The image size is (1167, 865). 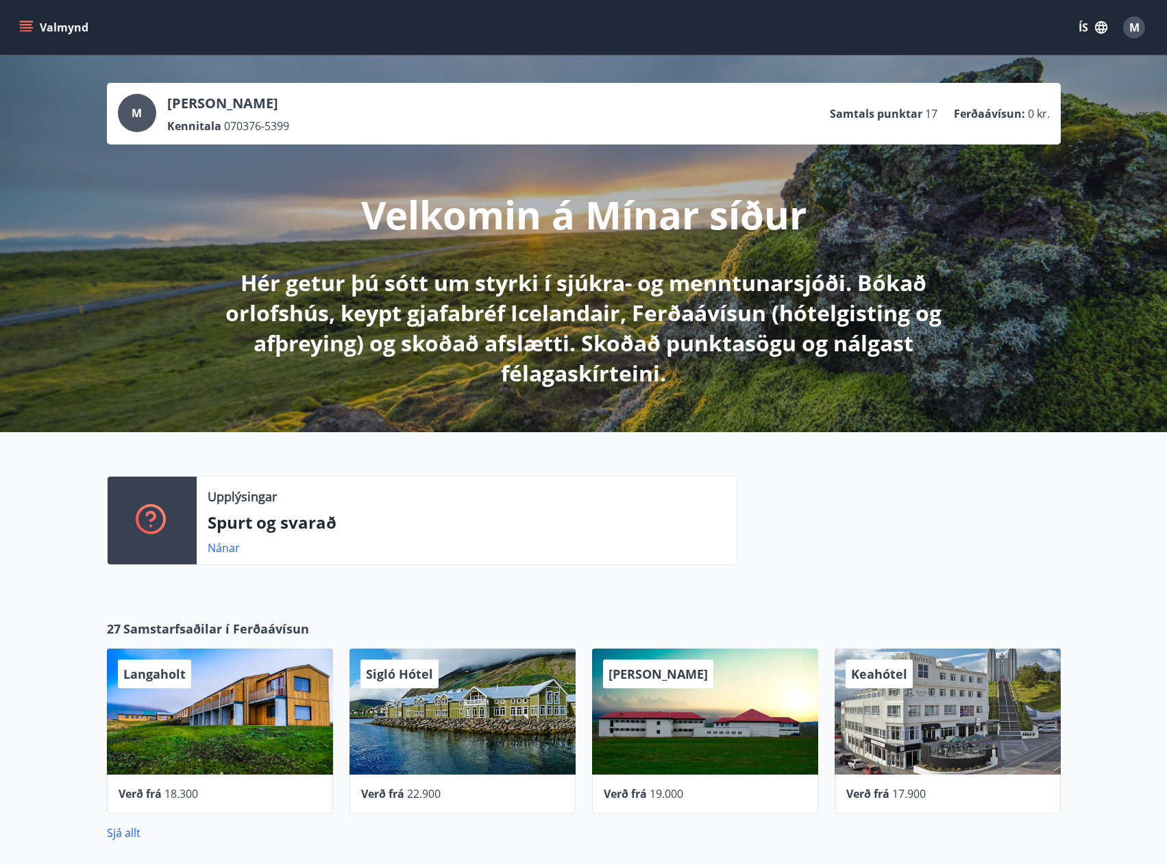 I want to click on span: Sigló Hótel, so click(x=399, y=674).